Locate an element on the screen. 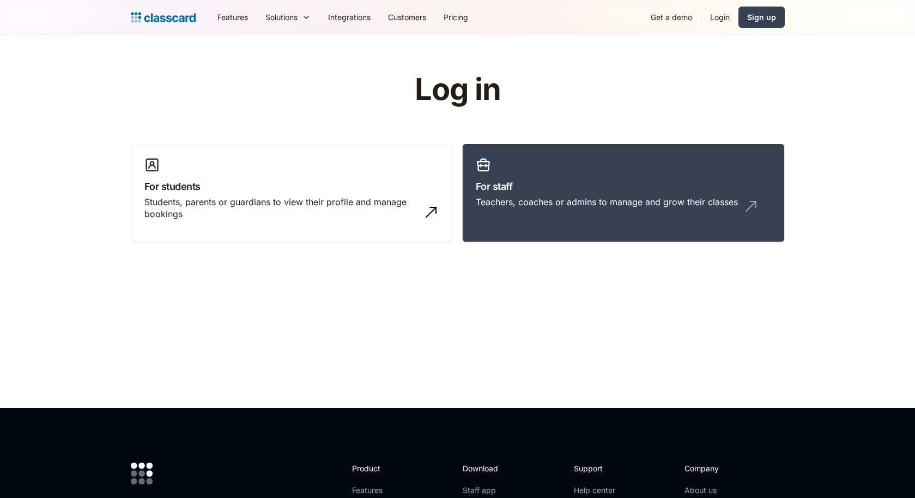  a: For staffTeachers, coaches or admins to manage and grow their classes is located at coordinates (623, 193).